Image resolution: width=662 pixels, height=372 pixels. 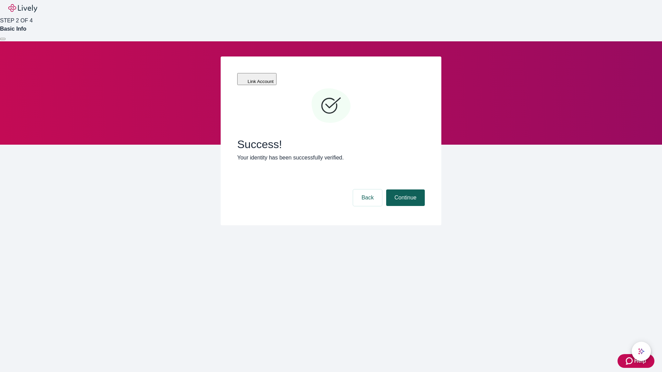 What do you see at coordinates (331, 106) in the screenshot?
I see `svg: Checkmark icon` at bounding box center [331, 106].